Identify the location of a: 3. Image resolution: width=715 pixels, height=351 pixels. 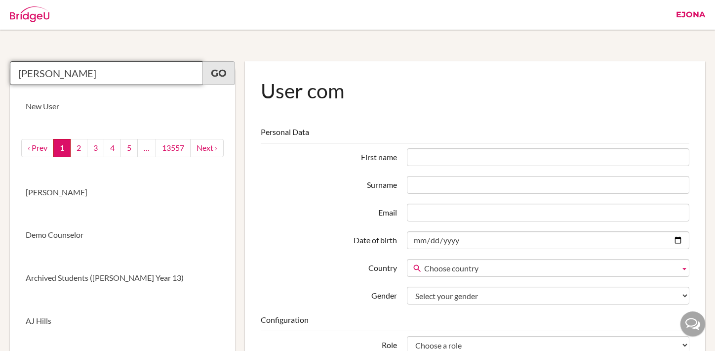
(95, 148).